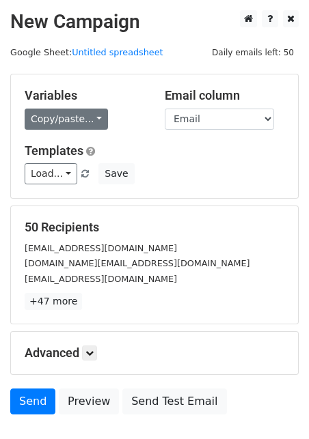 The width and height of the screenshot is (309, 439). What do you see at coordinates (116, 174) in the screenshot?
I see `button: Save` at bounding box center [116, 174].